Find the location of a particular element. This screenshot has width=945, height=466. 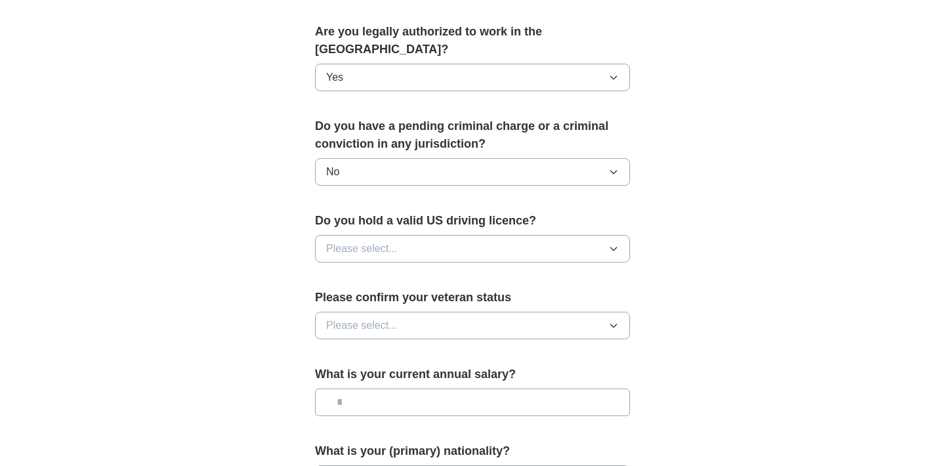

button: Yes is located at coordinates (473, 77).